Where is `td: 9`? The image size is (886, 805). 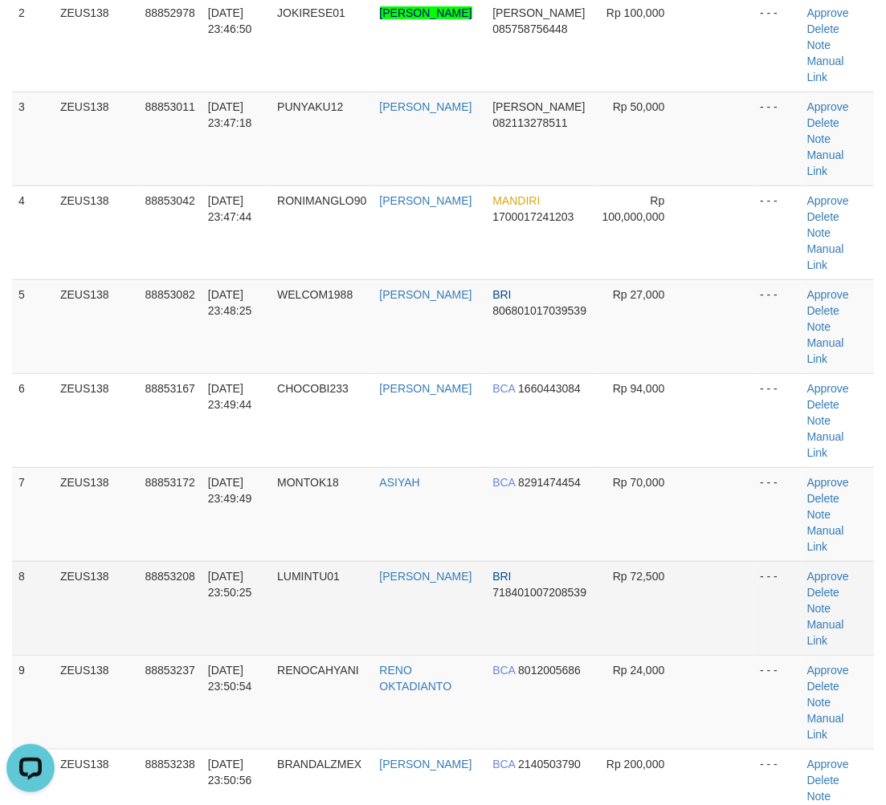
td: 9 is located at coordinates (33, 702).